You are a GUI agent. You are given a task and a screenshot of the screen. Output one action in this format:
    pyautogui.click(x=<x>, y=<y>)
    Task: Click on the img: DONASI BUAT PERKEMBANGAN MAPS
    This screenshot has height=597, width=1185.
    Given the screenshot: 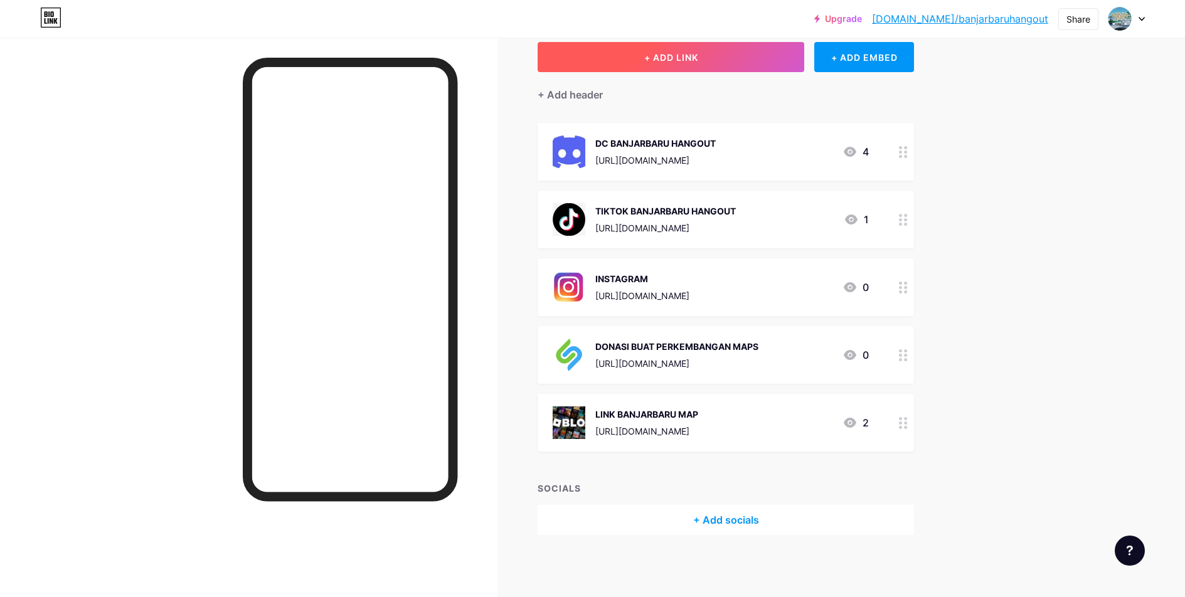 What is the action you would take?
    pyautogui.click(x=569, y=355)
    